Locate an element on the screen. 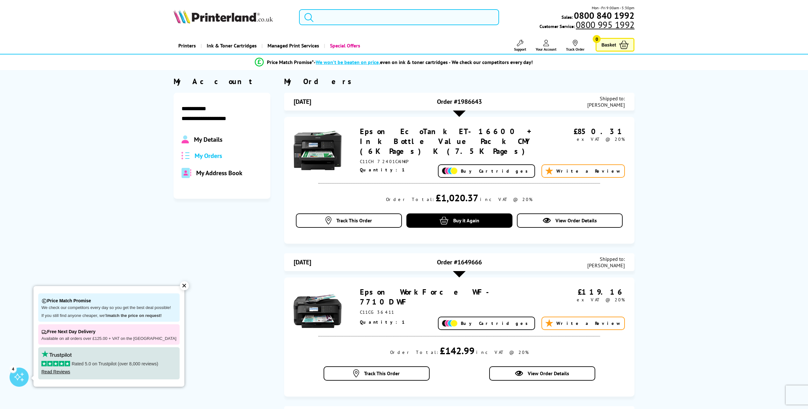 The image size is (808, 409). input: Search is located at coordinates (399, 17).